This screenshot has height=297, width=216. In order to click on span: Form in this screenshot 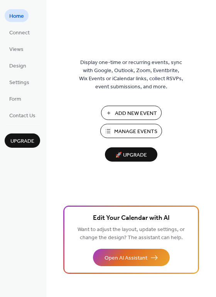, I will do `click(15, 99)`.